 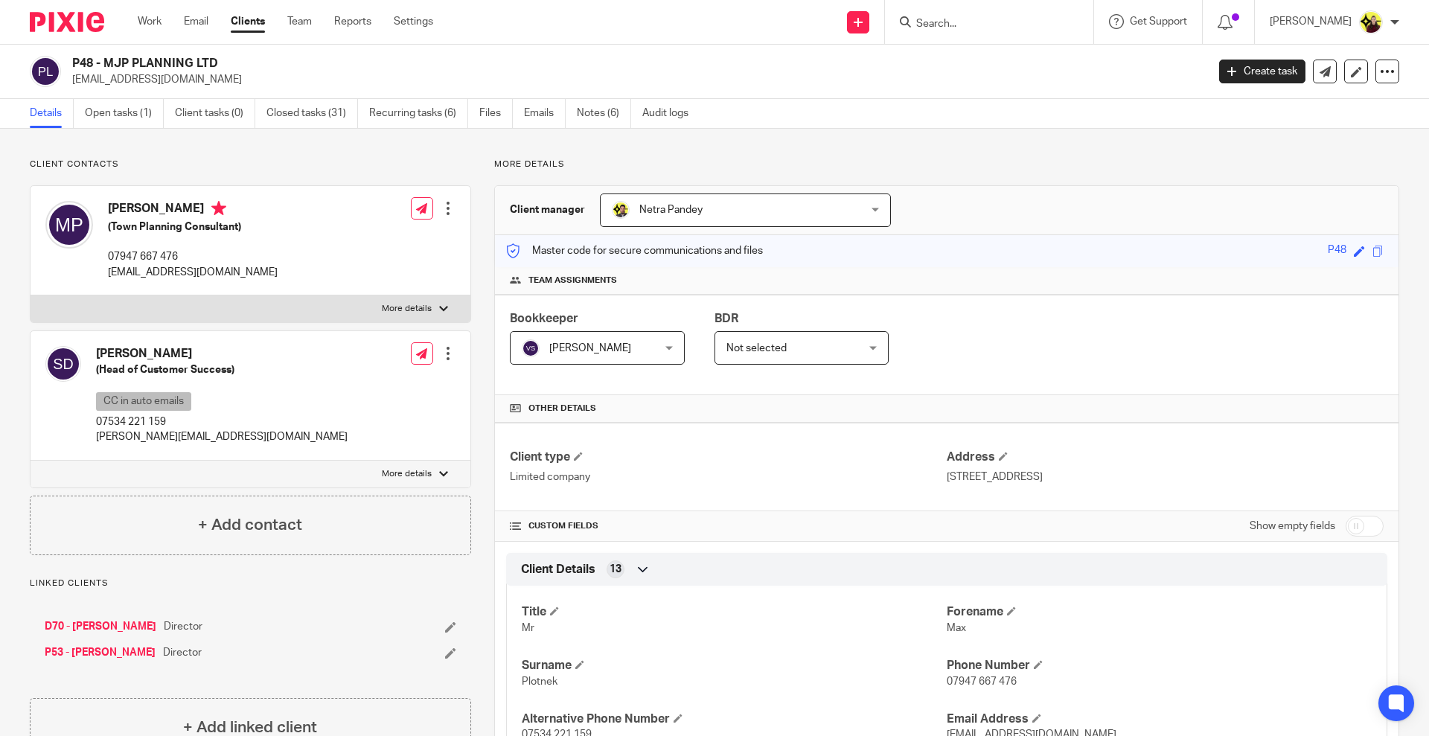 What do you see at coordinates (312, 113) in the screenshot?
I see `a: Closed tasks (31)` at bounding box center [312, 113].